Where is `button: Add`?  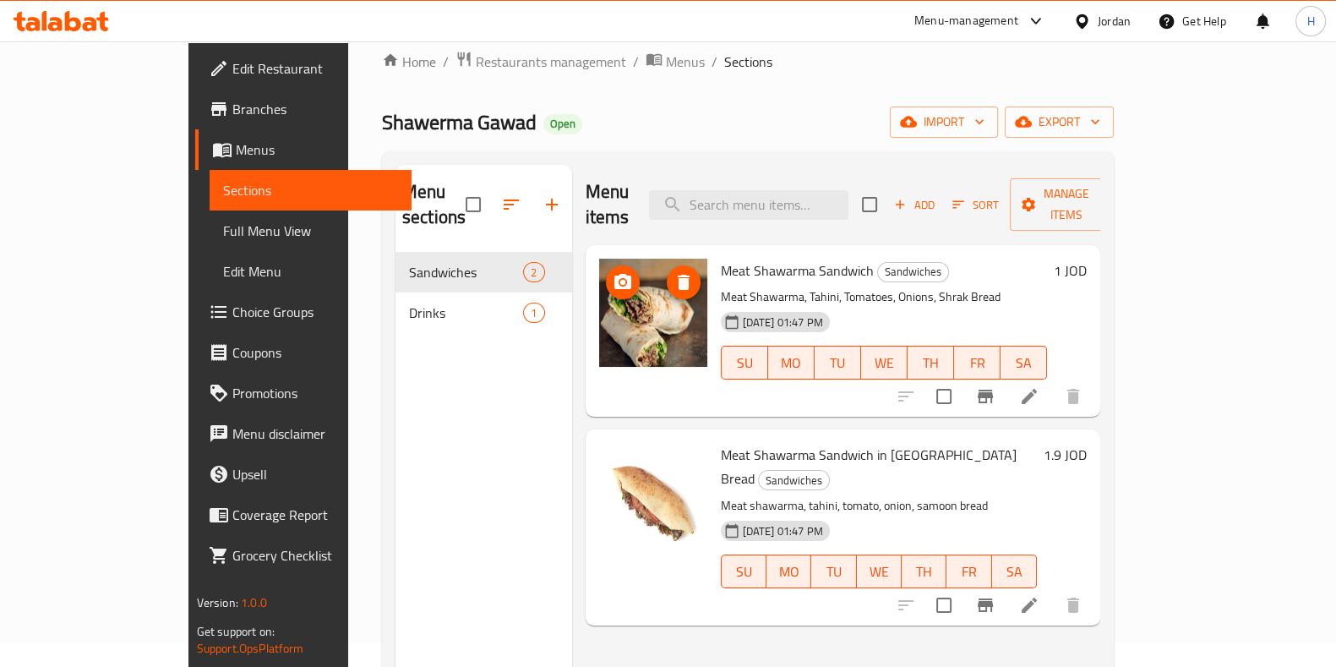 button: Add is located at coordinates (914, 204).